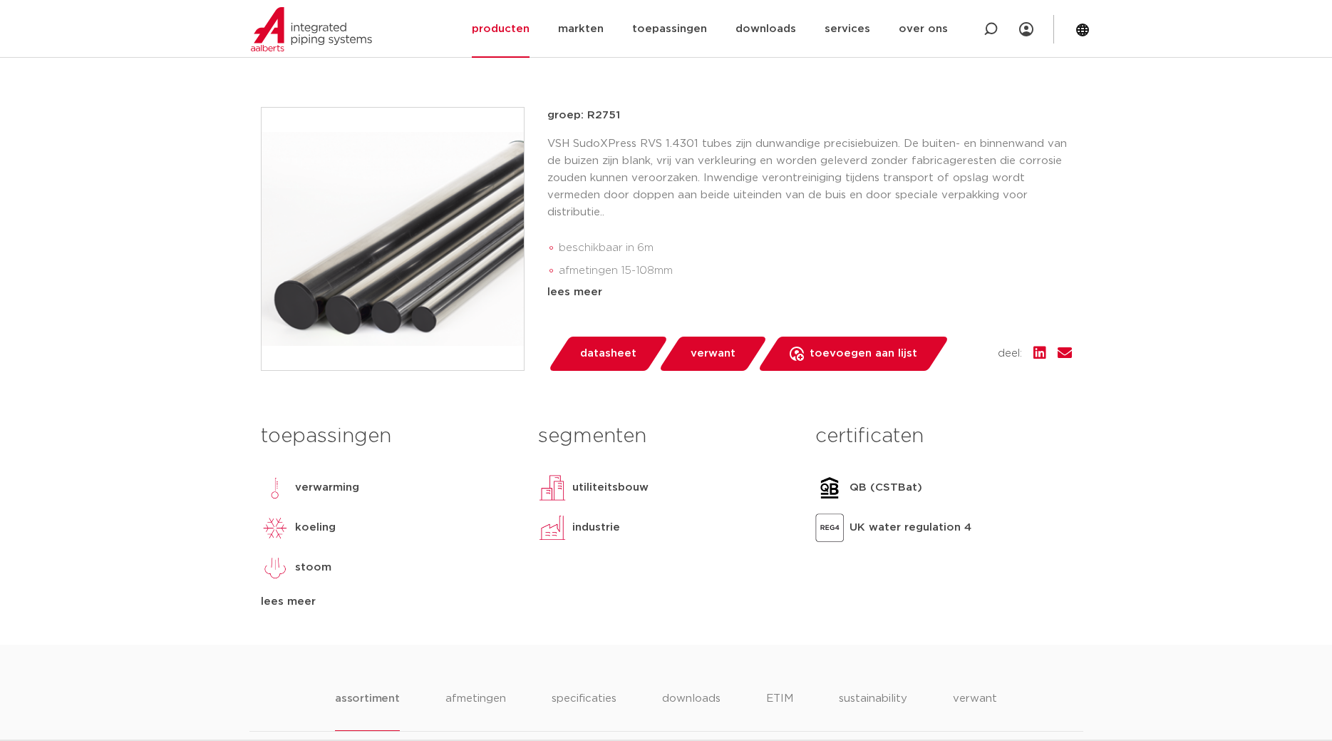  I want to click on li: downloads, so click(691, 710).